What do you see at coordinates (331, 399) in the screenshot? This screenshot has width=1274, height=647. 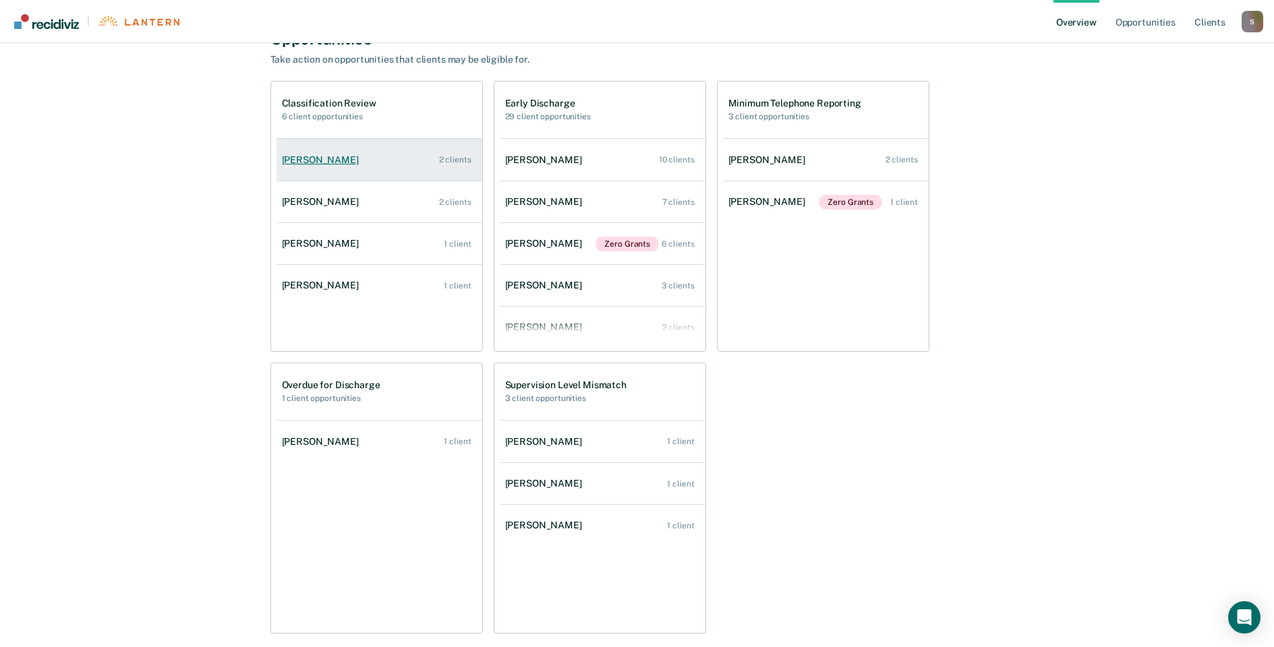 I see `h2: 1 client opportunities` at bounding box center [331, 399].